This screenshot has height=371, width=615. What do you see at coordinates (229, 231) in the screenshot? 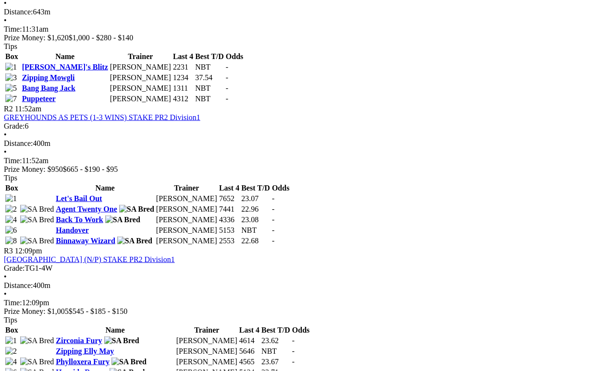
I see `td: 5153` at bounding box center [229, 231].